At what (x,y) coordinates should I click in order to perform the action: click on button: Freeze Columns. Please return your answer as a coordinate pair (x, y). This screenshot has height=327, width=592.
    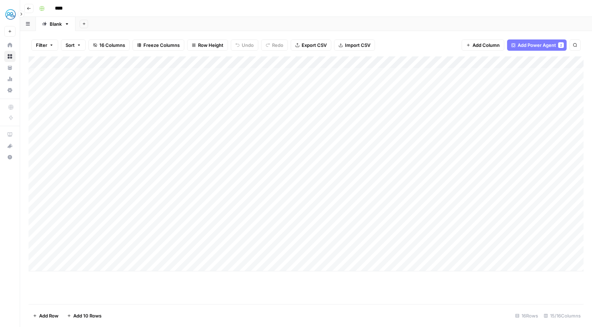
    Looking at the image, I should click on (158, 45).